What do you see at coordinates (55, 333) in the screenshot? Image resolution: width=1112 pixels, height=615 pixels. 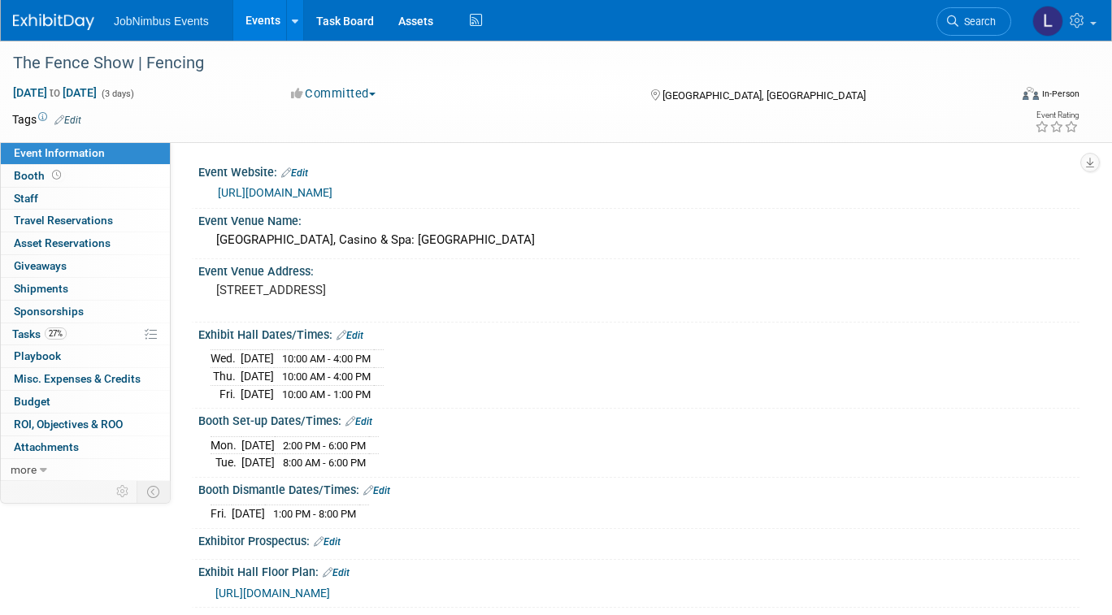 I see `span: 27%` at bounding box center [55, 333].